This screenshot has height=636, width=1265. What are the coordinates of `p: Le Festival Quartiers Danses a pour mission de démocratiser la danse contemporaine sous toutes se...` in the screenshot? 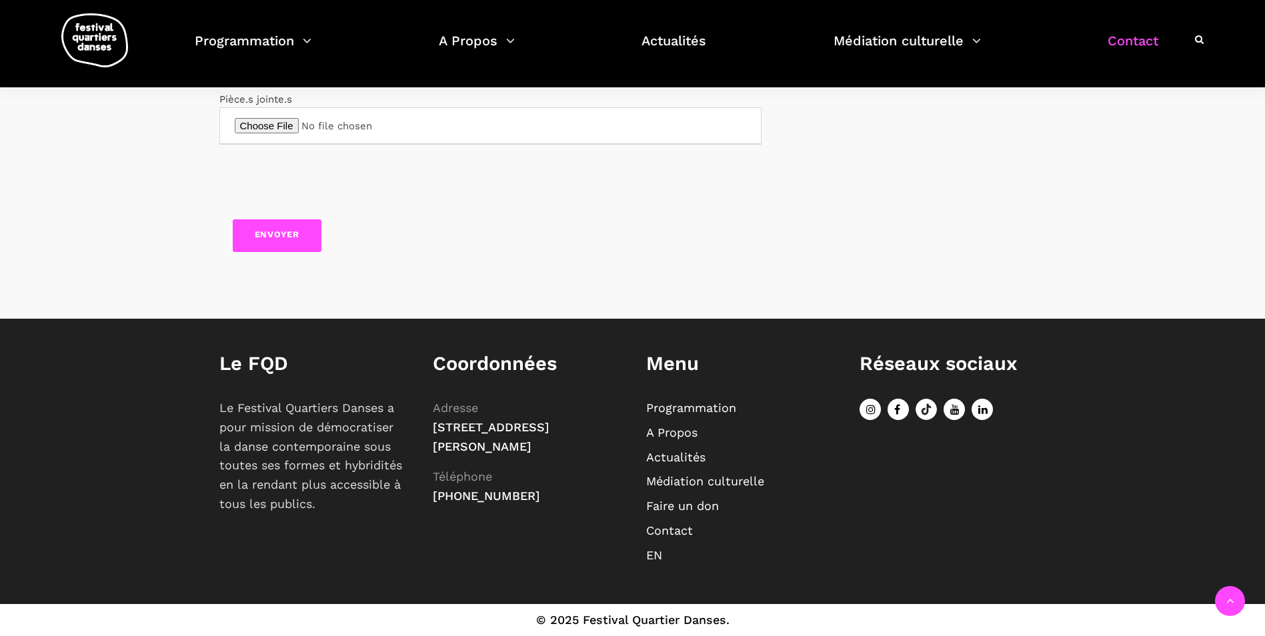 It's located at (313, 456).